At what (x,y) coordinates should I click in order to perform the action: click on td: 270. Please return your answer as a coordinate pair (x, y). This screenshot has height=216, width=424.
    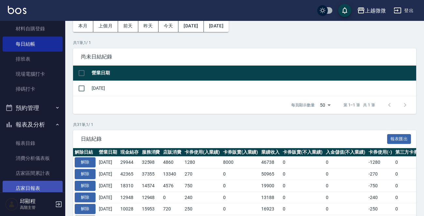
    Looking at the image, I should click on (202, 174).